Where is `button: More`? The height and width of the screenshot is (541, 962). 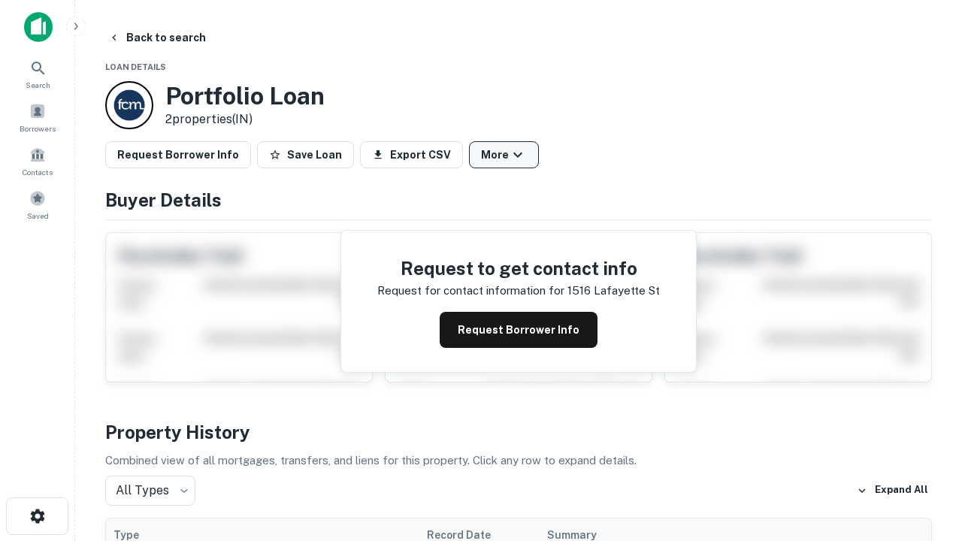
button: More is located at coordinates (504, 155).